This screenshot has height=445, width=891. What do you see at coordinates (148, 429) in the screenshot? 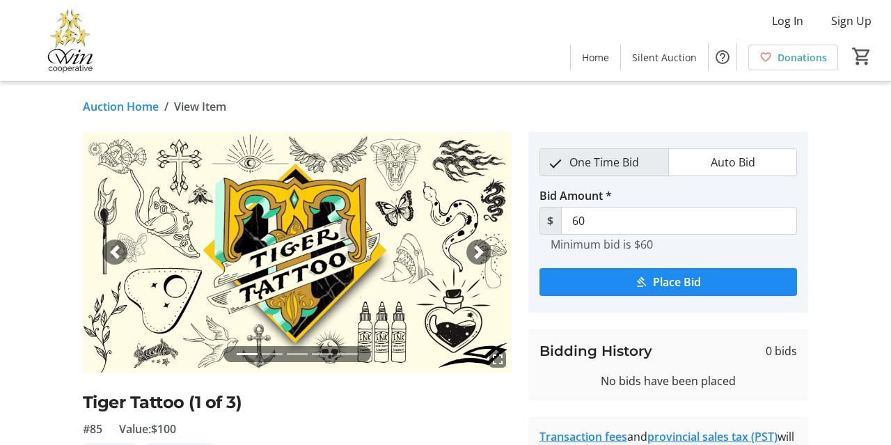
I see `span: Value: $100` at bounding box center [148, 429].